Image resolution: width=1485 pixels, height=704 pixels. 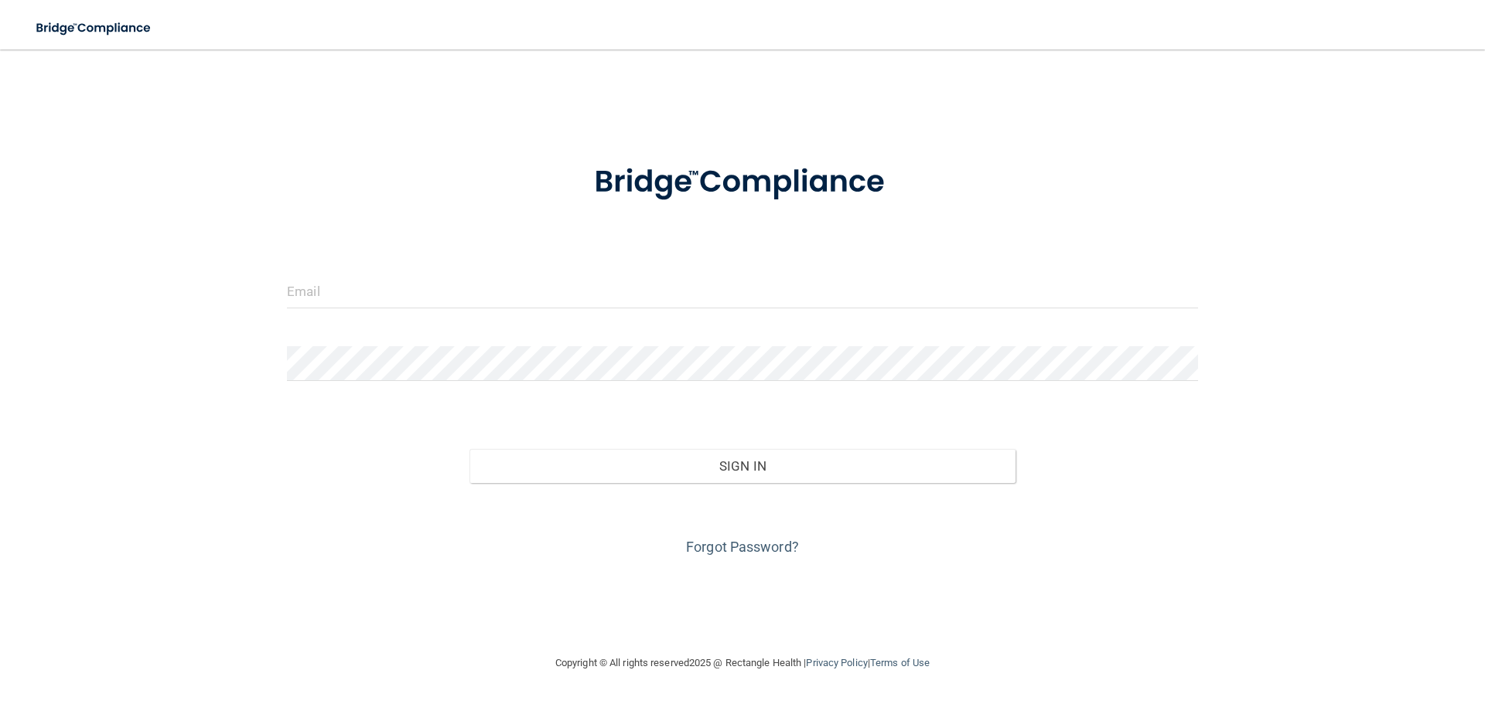 I want to click on a: Terms of Use, so click(x=899, y=663).